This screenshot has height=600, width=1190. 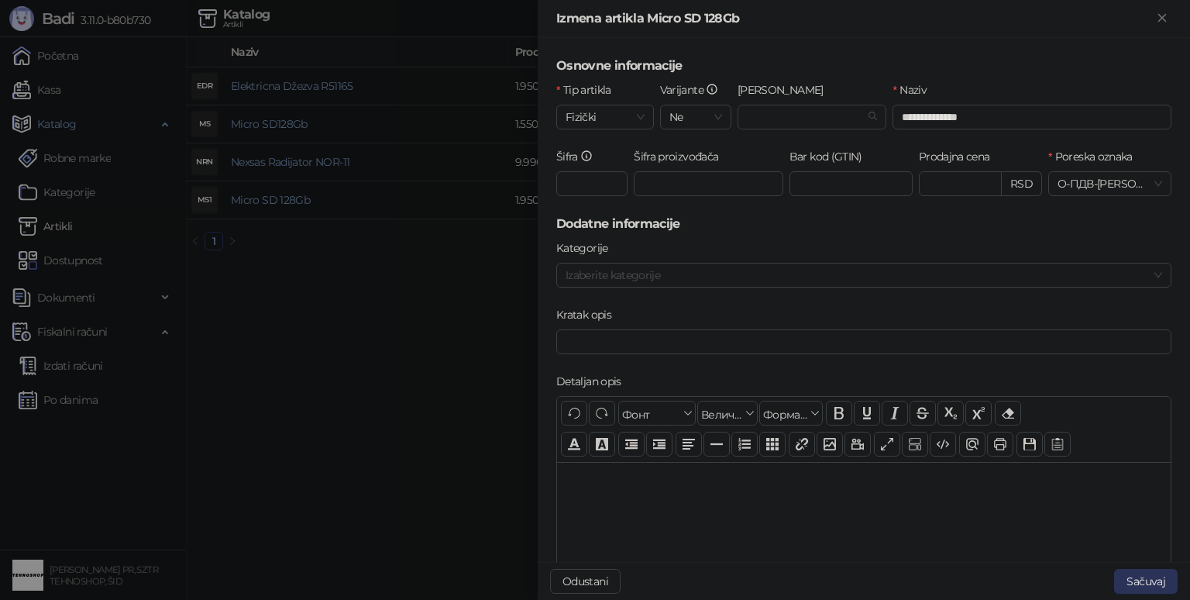 I want to click on input: Kratak opis, so click(x=864, y=342).